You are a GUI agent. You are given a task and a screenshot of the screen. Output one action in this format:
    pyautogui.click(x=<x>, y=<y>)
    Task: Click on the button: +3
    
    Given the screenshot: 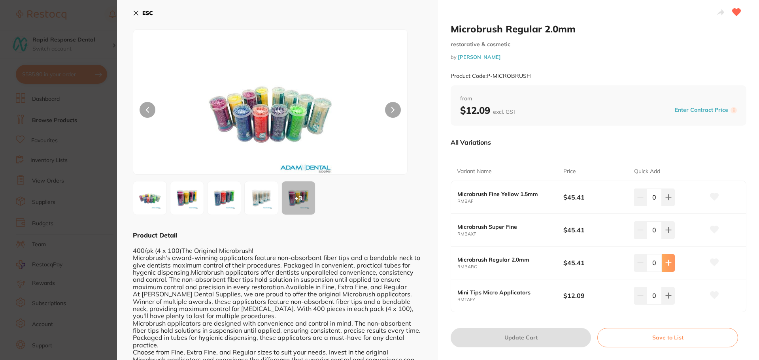 What is the action you would take?
    pyautogui.click(x=299, y=198)
    